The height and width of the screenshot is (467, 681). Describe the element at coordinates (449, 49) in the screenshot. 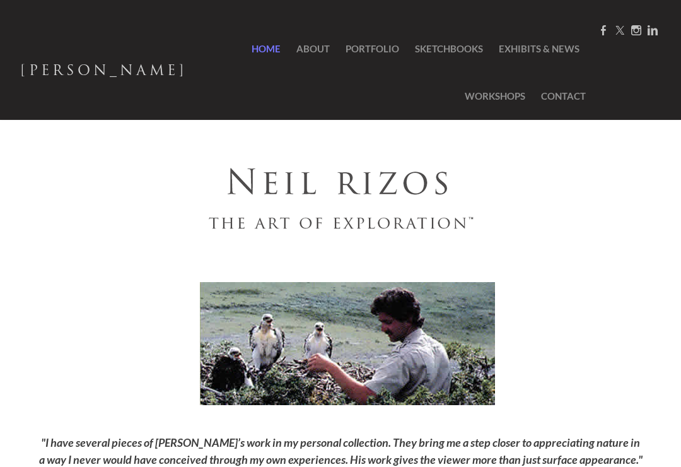

I see `a: SketchBooks` at that location.